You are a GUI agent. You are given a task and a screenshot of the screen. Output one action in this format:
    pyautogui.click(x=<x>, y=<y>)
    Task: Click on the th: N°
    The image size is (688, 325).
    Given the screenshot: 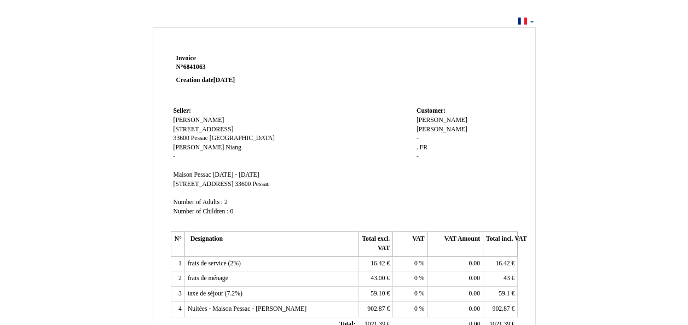 What is the action you would take?
    pyautogui.click(x=177, y=244)
    